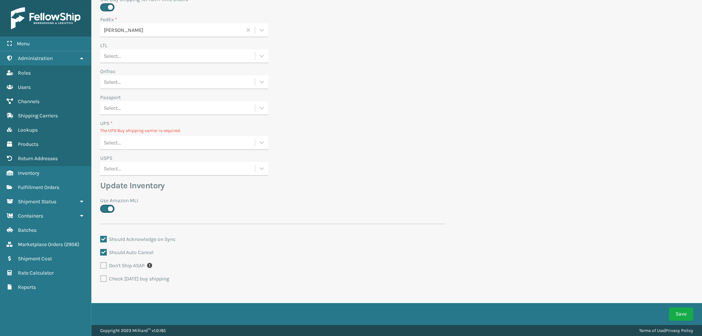 This screenshot has width=702, height=336. What do you see at coordinates (106, 158) in the screenshot?
I see `label: USPS` at bounding box center [106, 158].